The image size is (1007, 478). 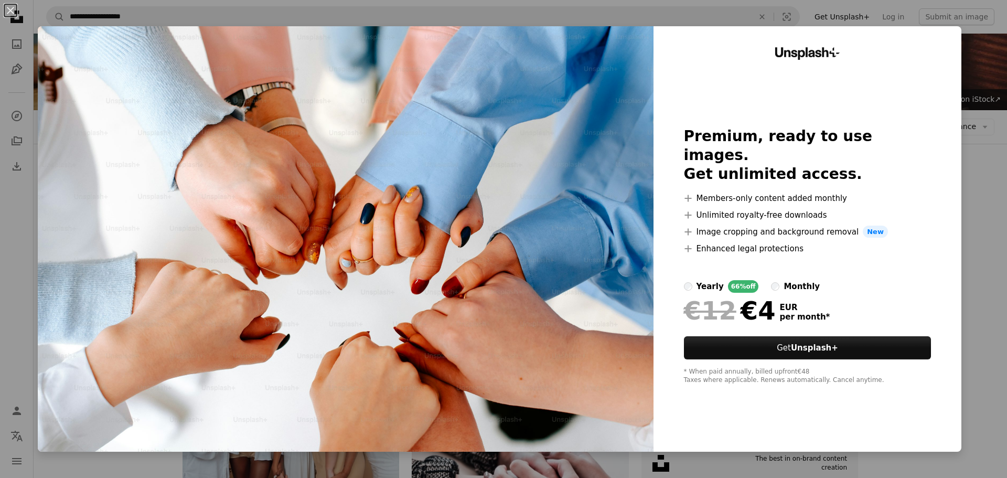 What do you see at coordinates (808, 232) in the screenshot?
I see `li: Image cropping and background removal` at bounding box center [808, 232].